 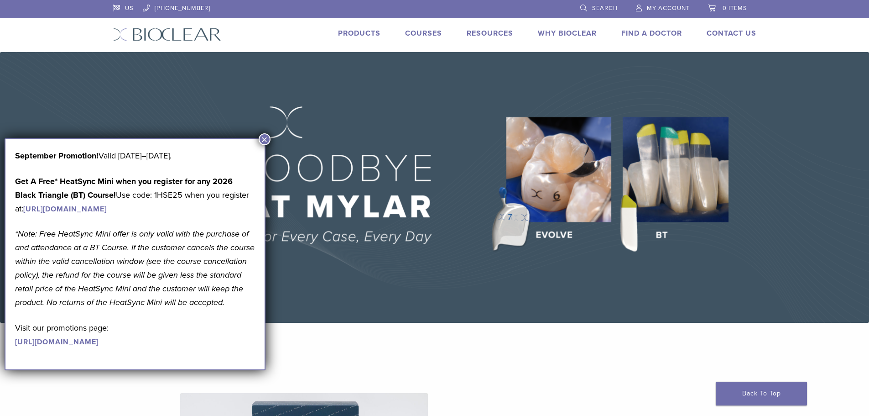 I want to click on a: Back To Top, so click(x=762, y=393).